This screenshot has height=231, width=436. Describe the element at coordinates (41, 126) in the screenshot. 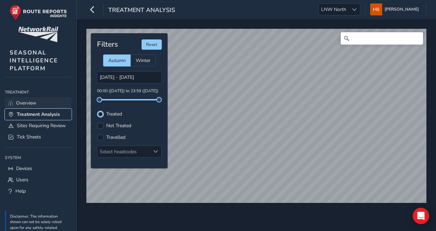

I see `span: Sites Requiring Review` at that location.